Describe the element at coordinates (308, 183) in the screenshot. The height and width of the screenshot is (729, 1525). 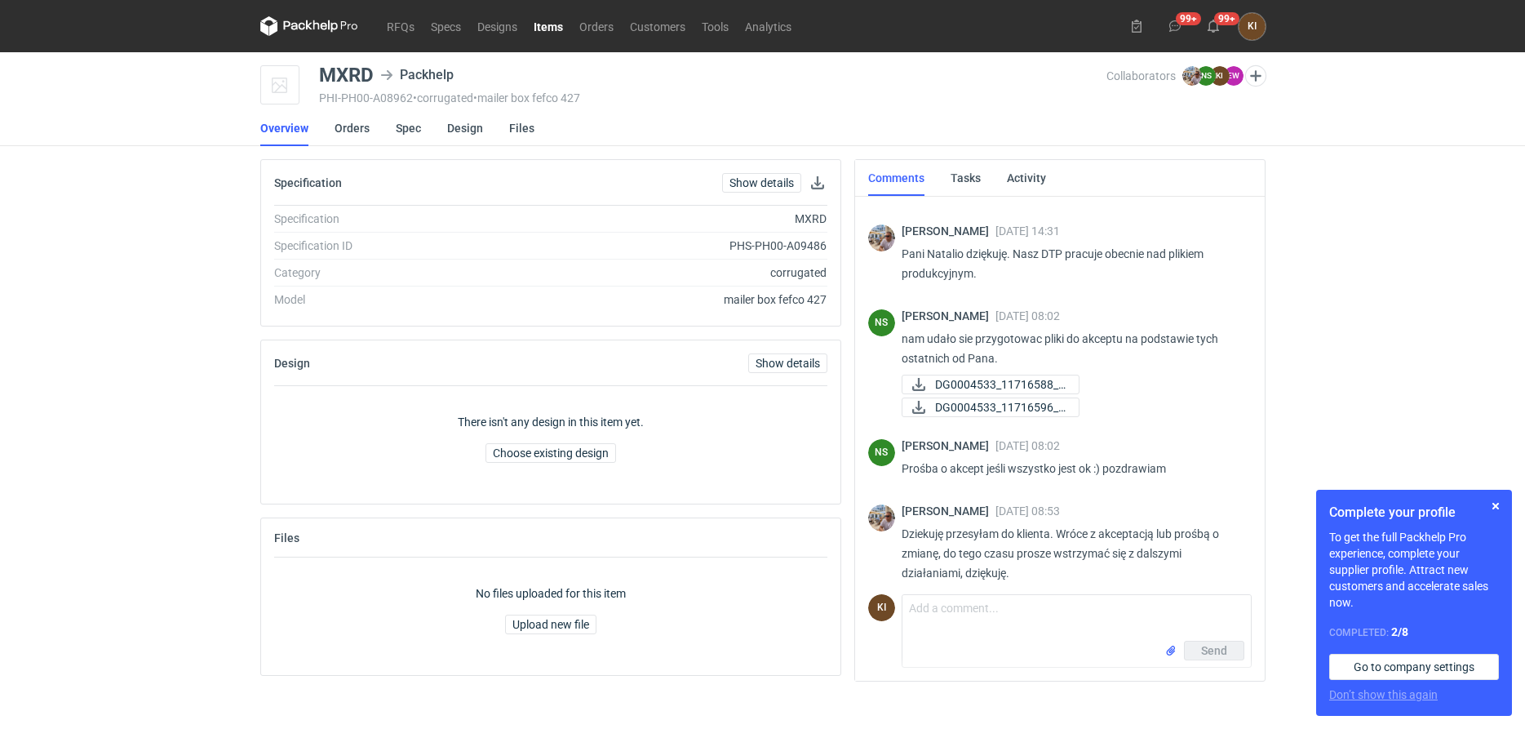
I see `h2: Specification` at that location.